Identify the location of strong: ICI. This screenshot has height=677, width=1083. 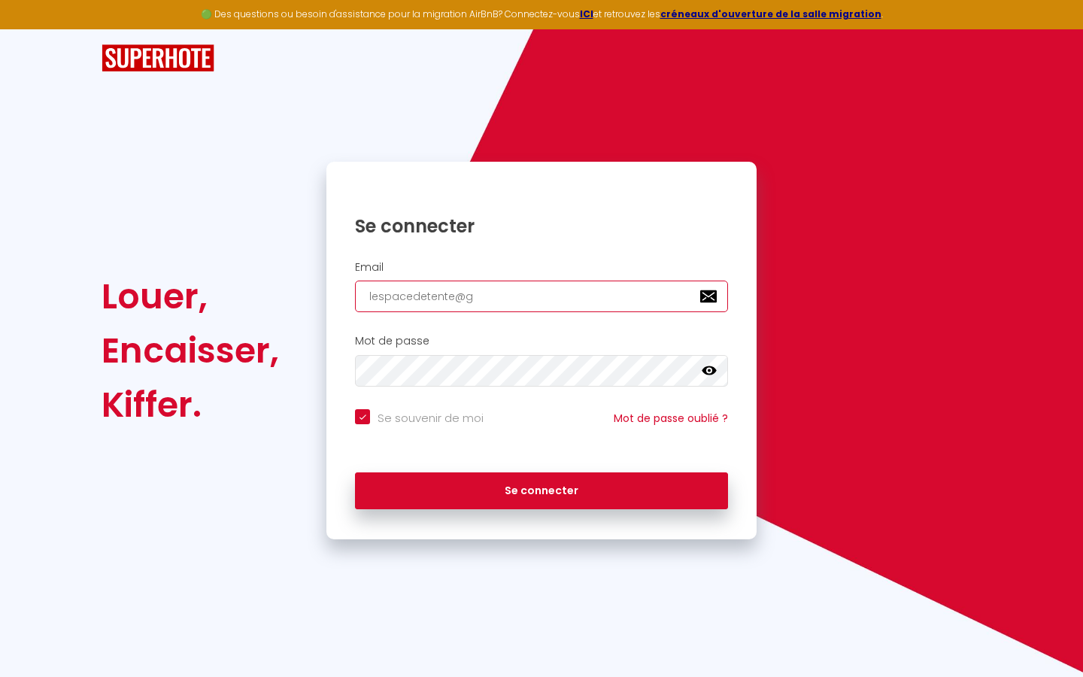
(587, 14).